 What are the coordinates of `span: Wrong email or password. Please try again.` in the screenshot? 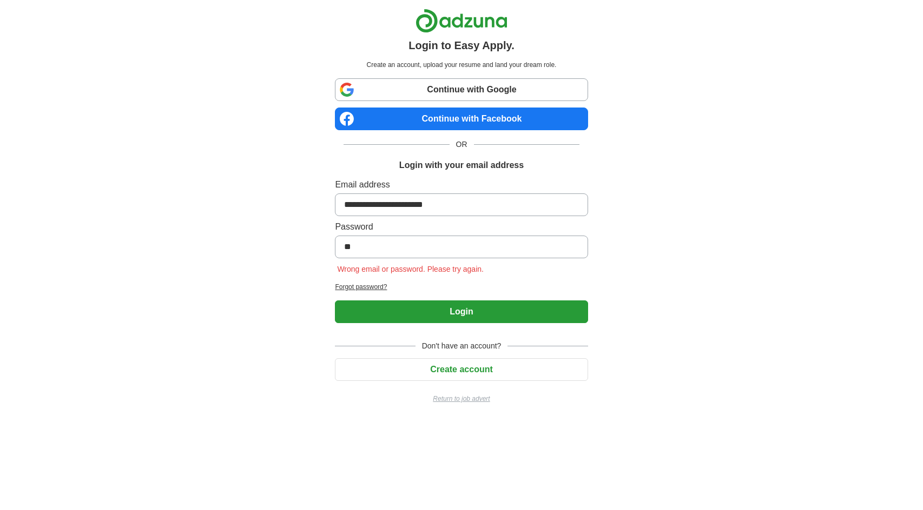 It's located at (410, 269).